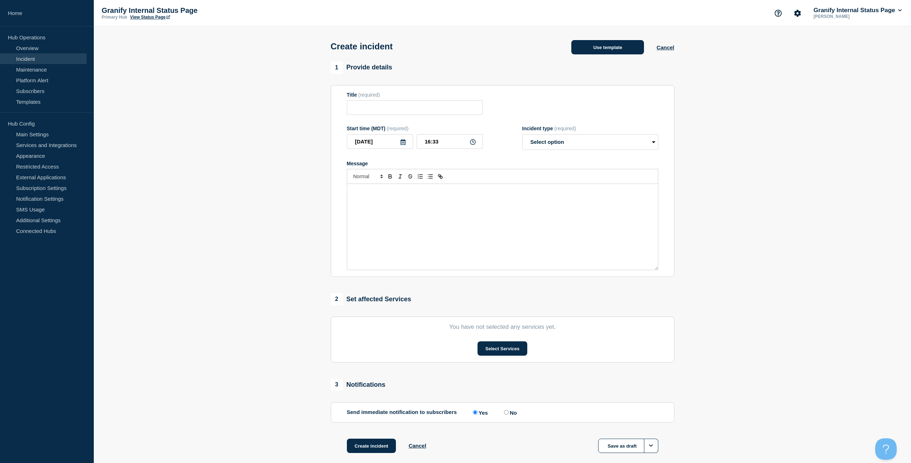  Describe the element at coordinates (440, 176) in the screenshot. I see `button: Toggle link` at that location.